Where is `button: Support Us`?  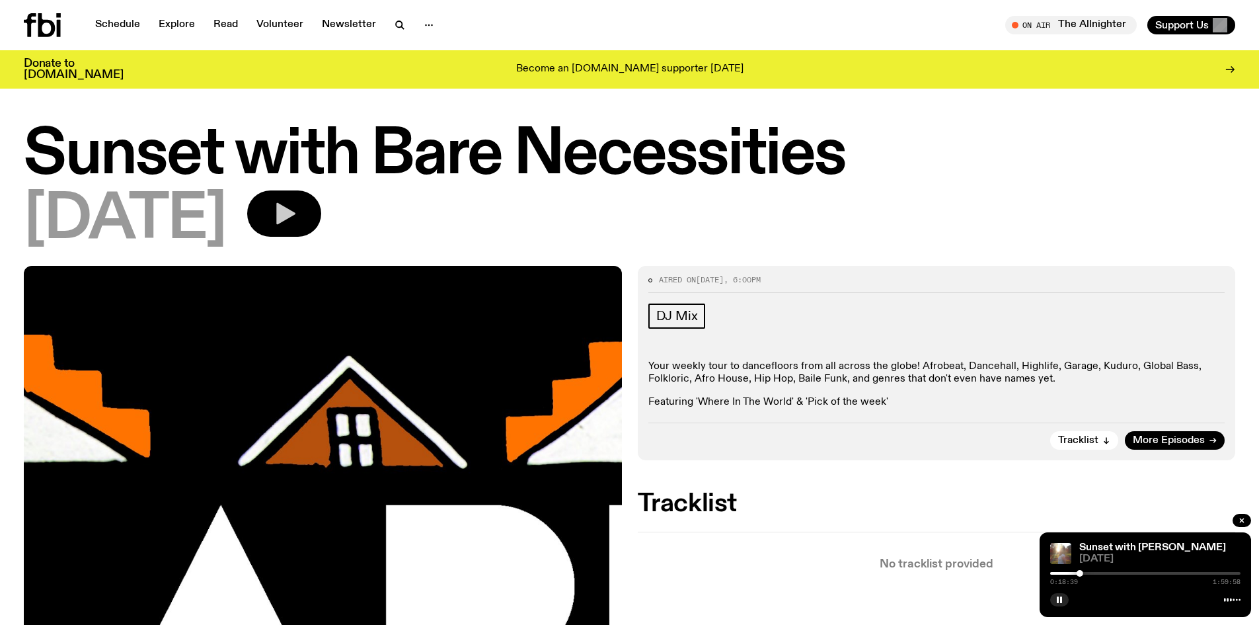 button: Support Us is located at coordinates (1191, 25).